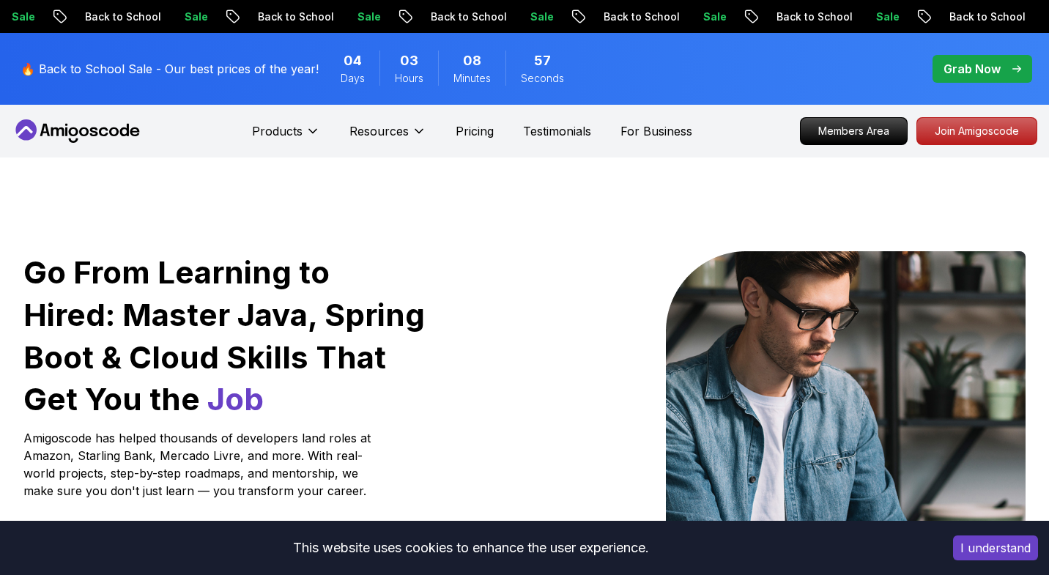 The height and width of the screenshot is (575, 1049). I want to click on div: This website uses cookies to enhance the user experience., so click(471, 548).